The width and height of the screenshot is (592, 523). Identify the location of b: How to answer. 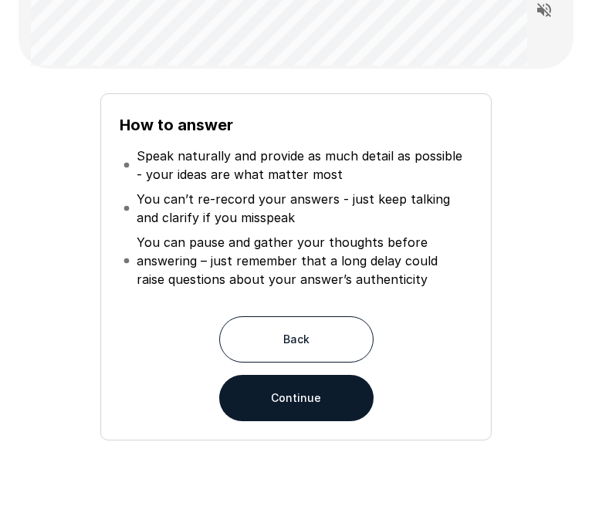
(176, 125).